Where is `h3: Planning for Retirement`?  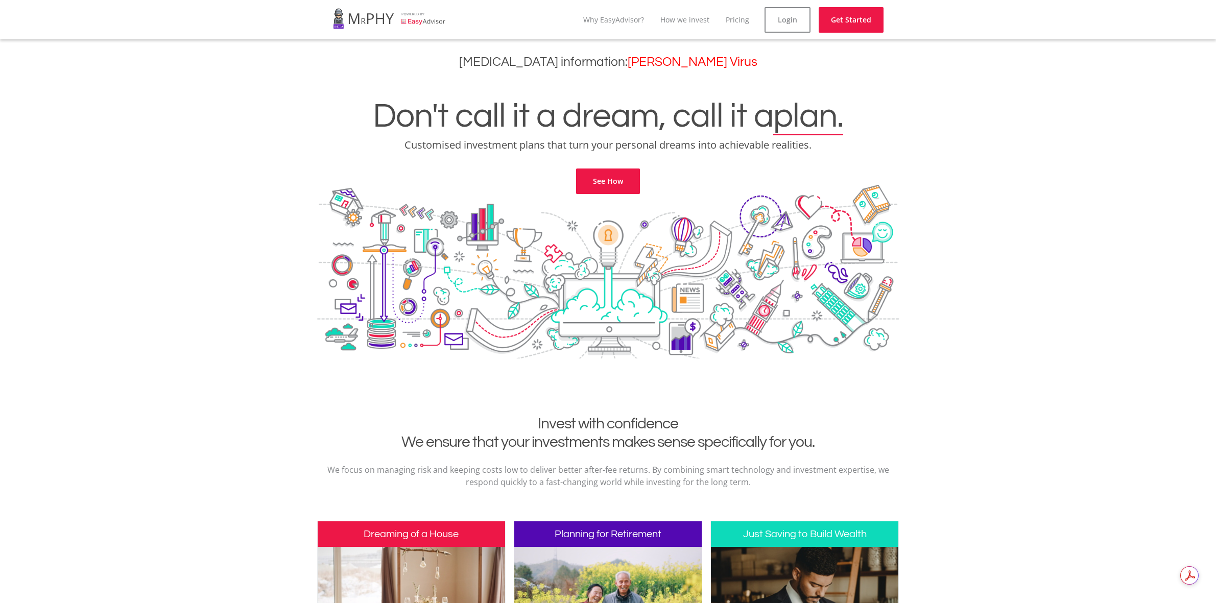
h3: Planning for Retirement is located at coordinates (608, 534).